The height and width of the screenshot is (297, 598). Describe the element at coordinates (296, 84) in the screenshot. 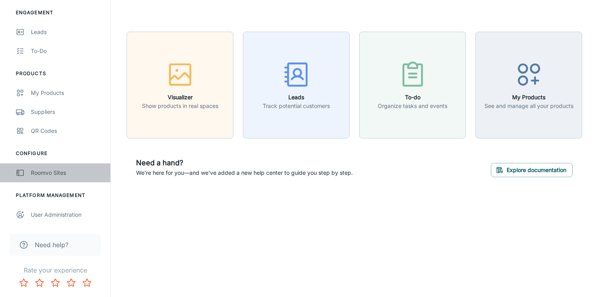

I see `a: LeadsTrack potential customers` at that location.